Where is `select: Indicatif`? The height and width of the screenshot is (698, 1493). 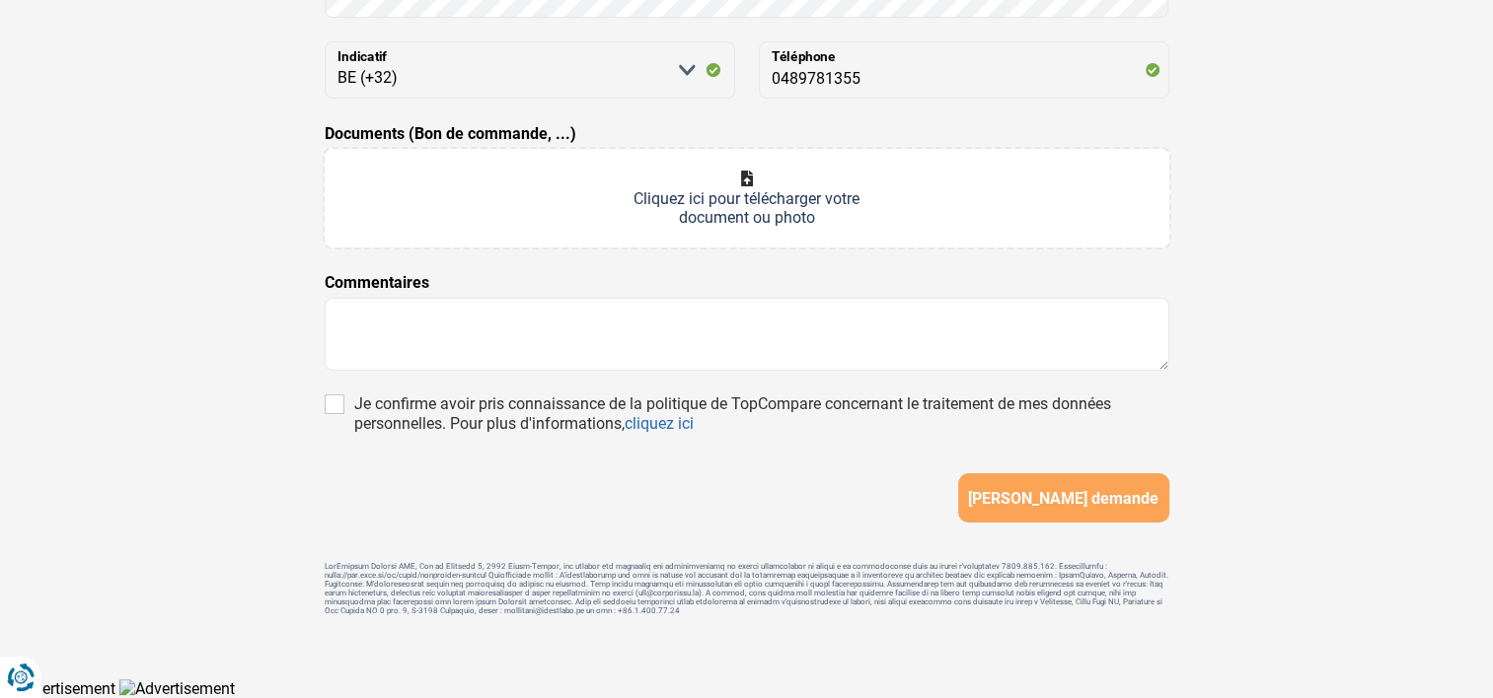 select: Indicatif is located at coordinates (530, 70).